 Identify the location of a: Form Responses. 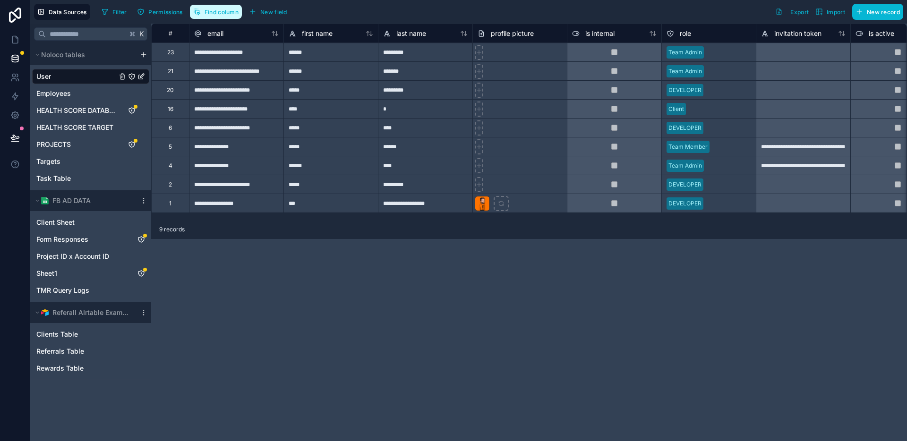
(81, 239).